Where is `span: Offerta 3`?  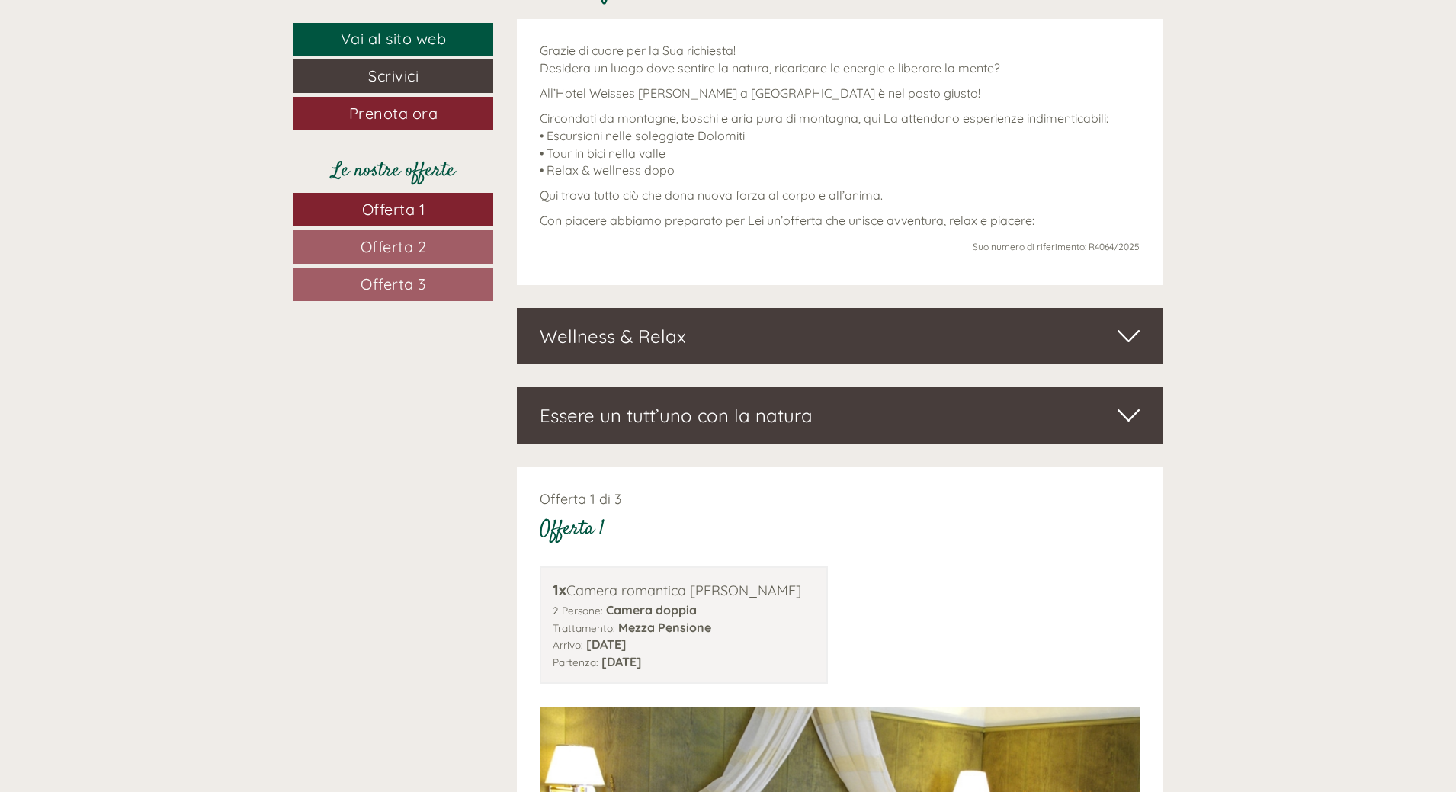
span: Offerta 3 is located at coordinates (393, 284).